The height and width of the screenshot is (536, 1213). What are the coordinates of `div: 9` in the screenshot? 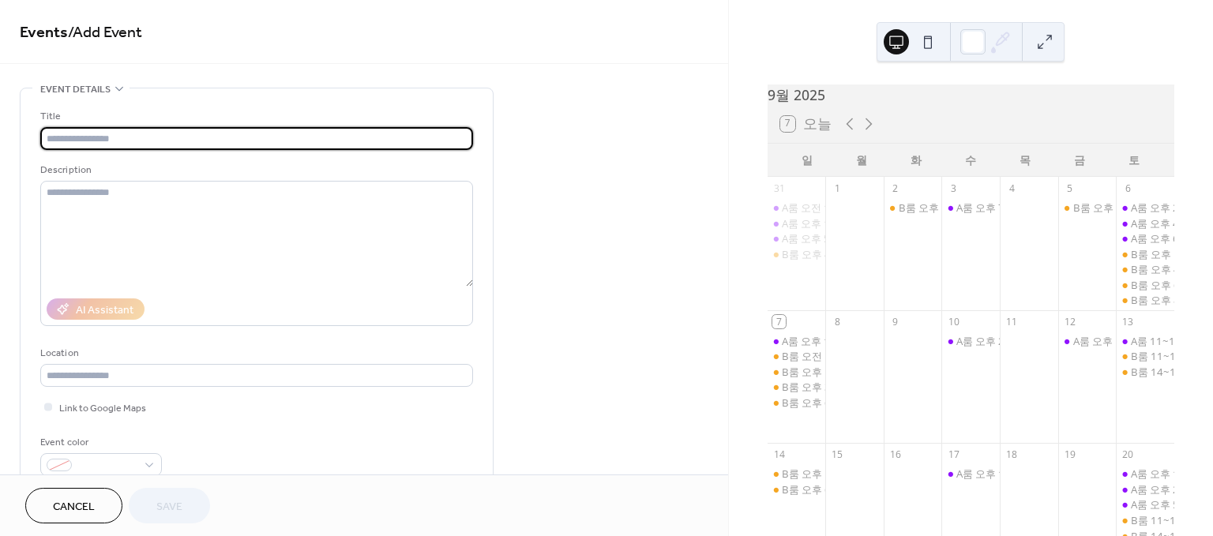 It's located at (894, 321).